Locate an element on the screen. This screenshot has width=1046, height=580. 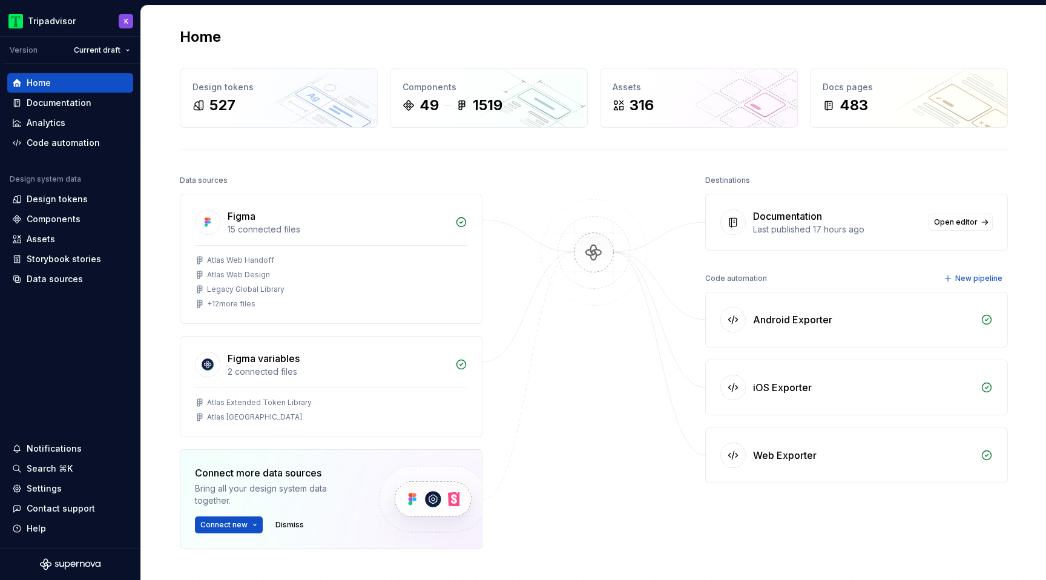
button: Connect new is located at coordinates (229, 525).